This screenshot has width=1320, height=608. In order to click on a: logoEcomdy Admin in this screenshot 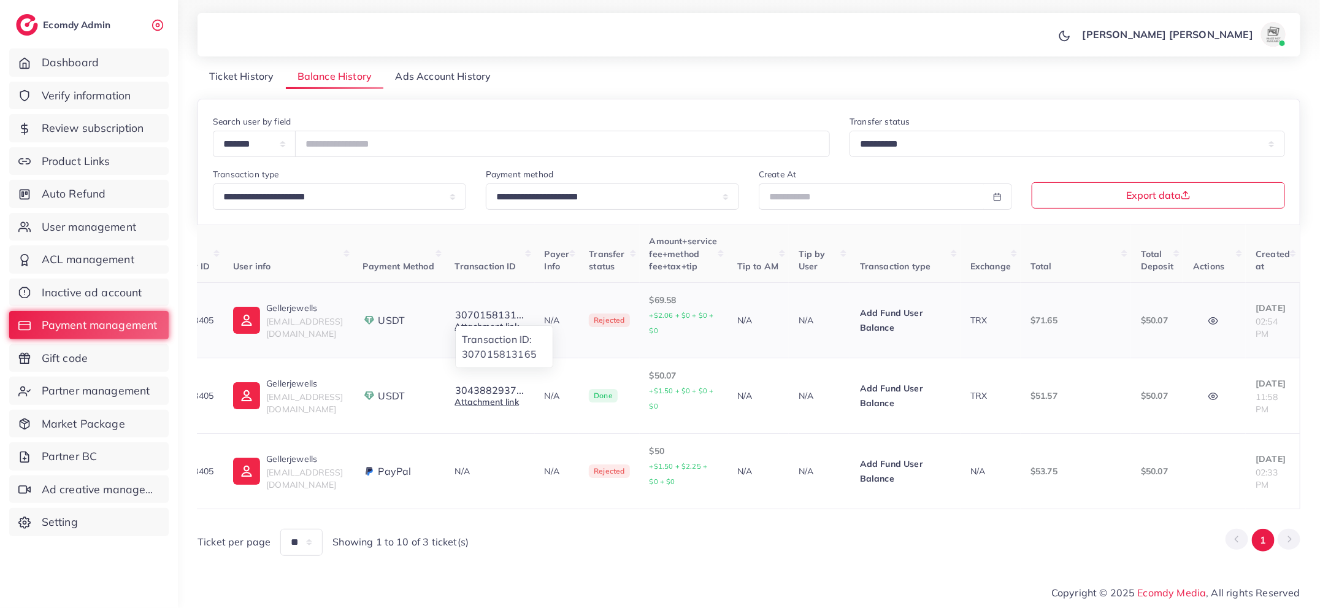, I will do `click(64, 25)`.